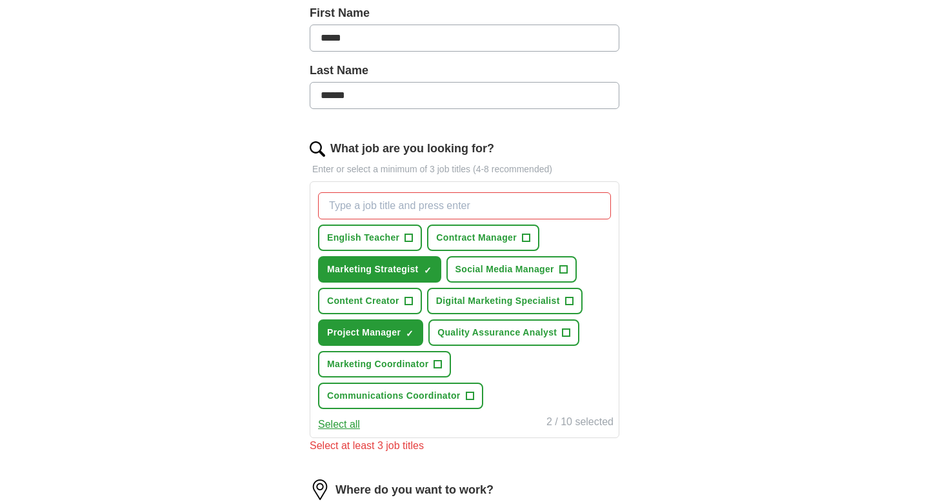  Describe the element at coordinates (464, 206) in the screenshot. I see `input: Type a job title and press enter` at that location.